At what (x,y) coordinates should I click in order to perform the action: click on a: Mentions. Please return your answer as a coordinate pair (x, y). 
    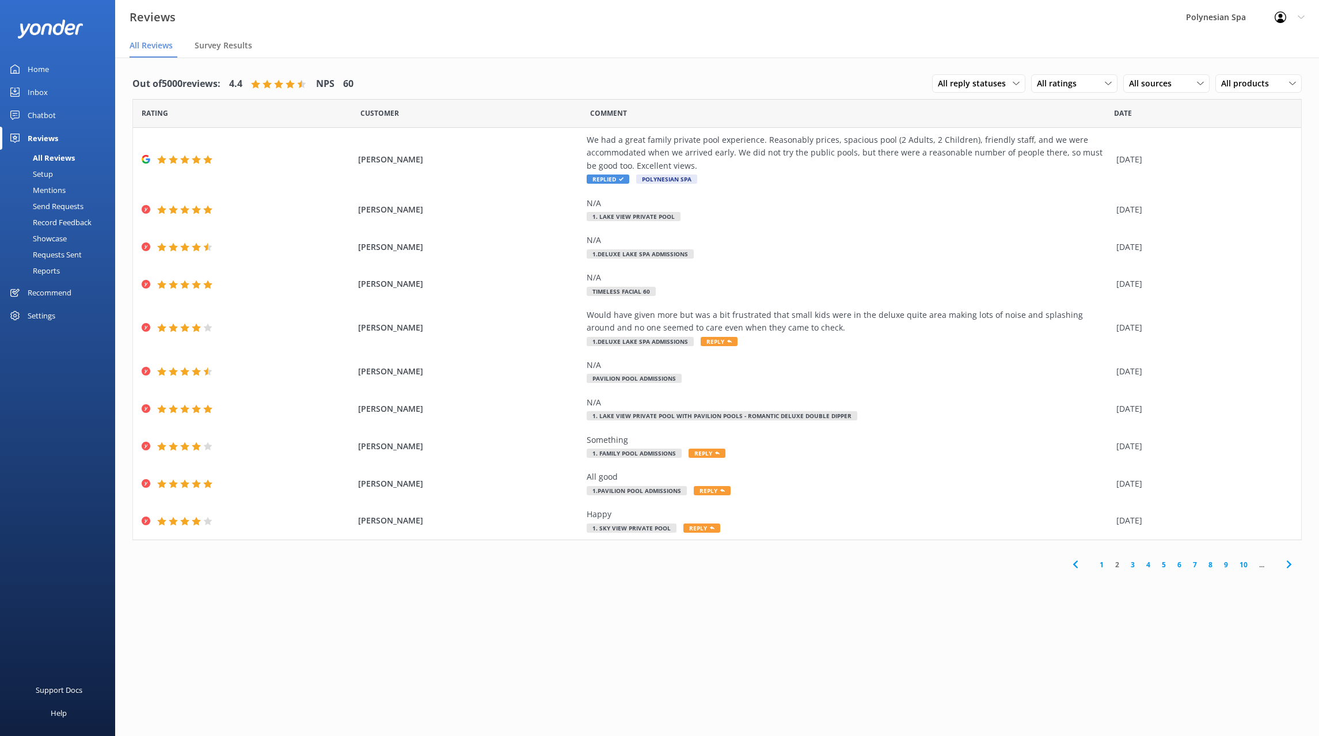
    Looking at the image, I should click on (61, 190).